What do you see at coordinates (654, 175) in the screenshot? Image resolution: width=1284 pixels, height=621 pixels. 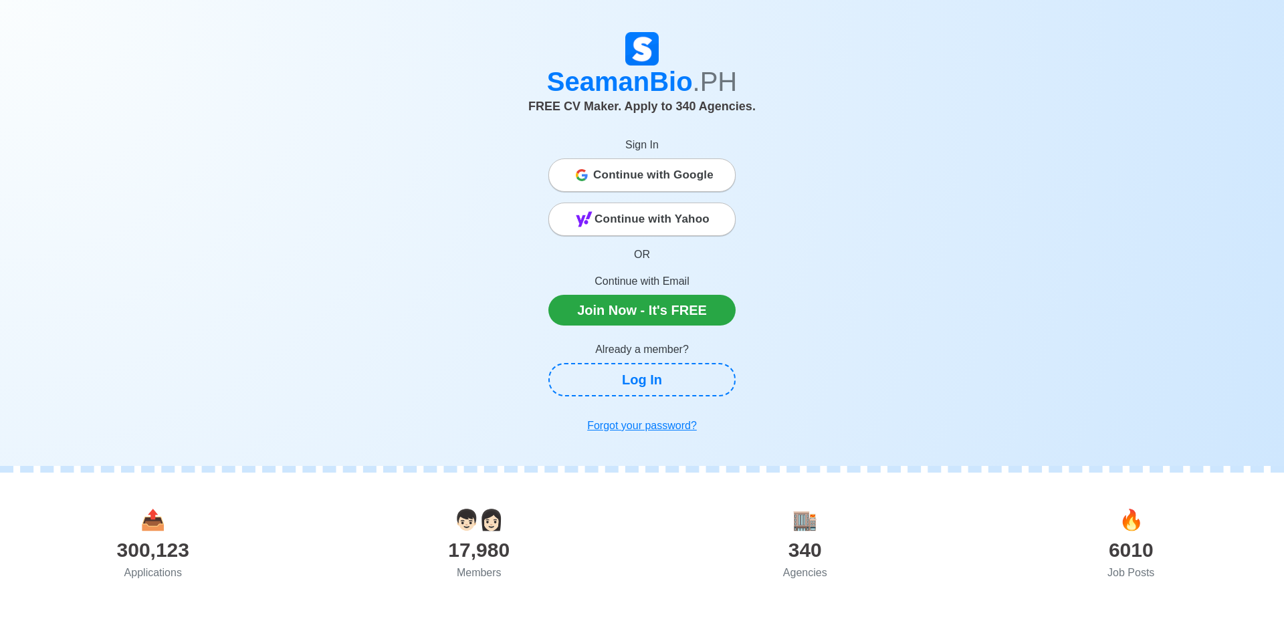 I see `span: Continue with Google` at bounding box center [654, 175].